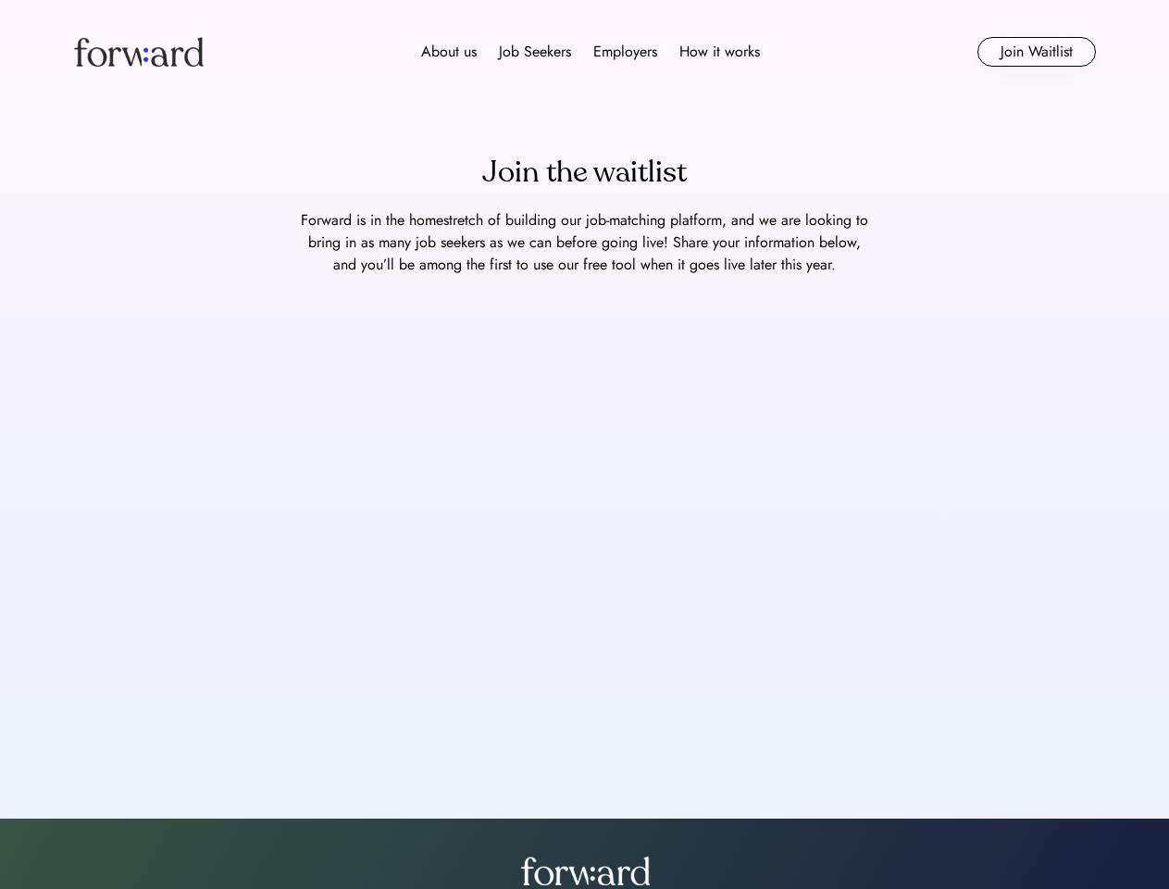 Image resolution: width=1169 pixels, height=889 pixels. Describe the element at coordinates (625, 52) in the screenshot. I see `div: Employers` at that location.